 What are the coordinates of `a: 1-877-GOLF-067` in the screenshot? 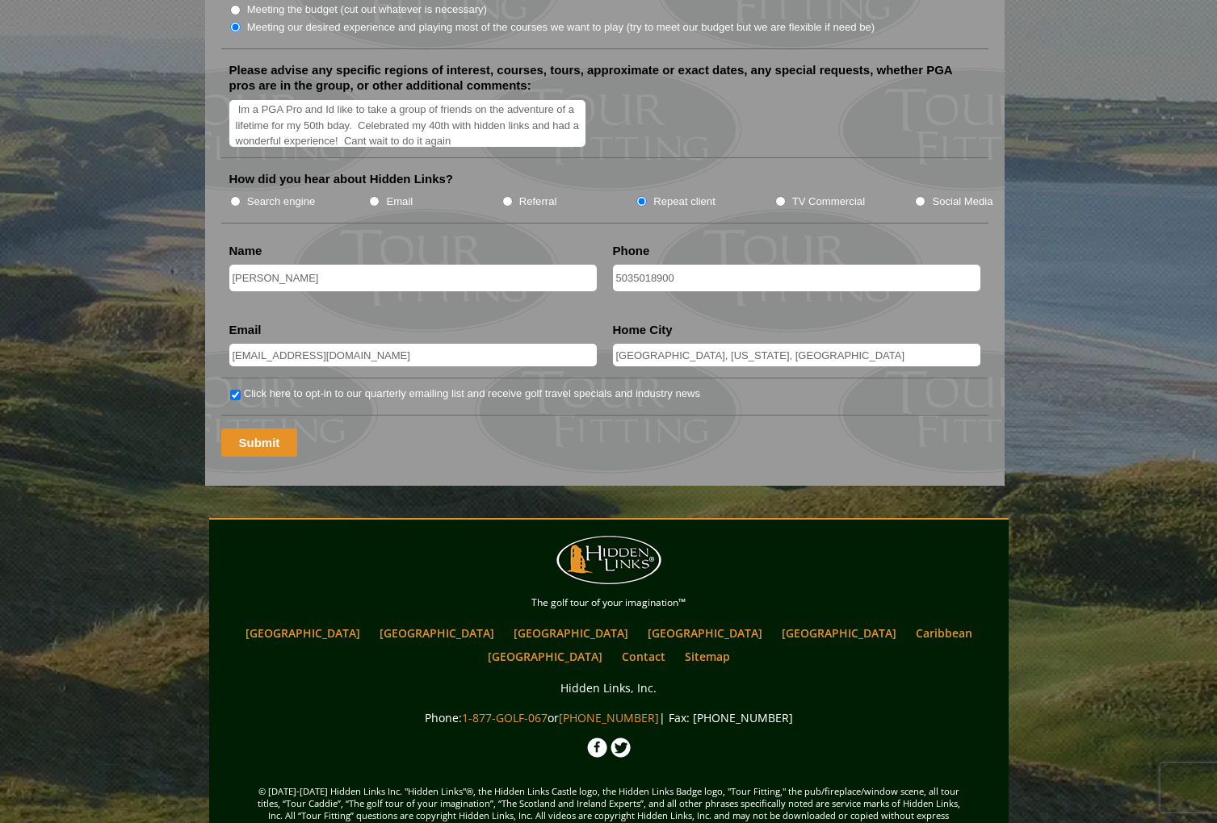 It's located at (505, 718).